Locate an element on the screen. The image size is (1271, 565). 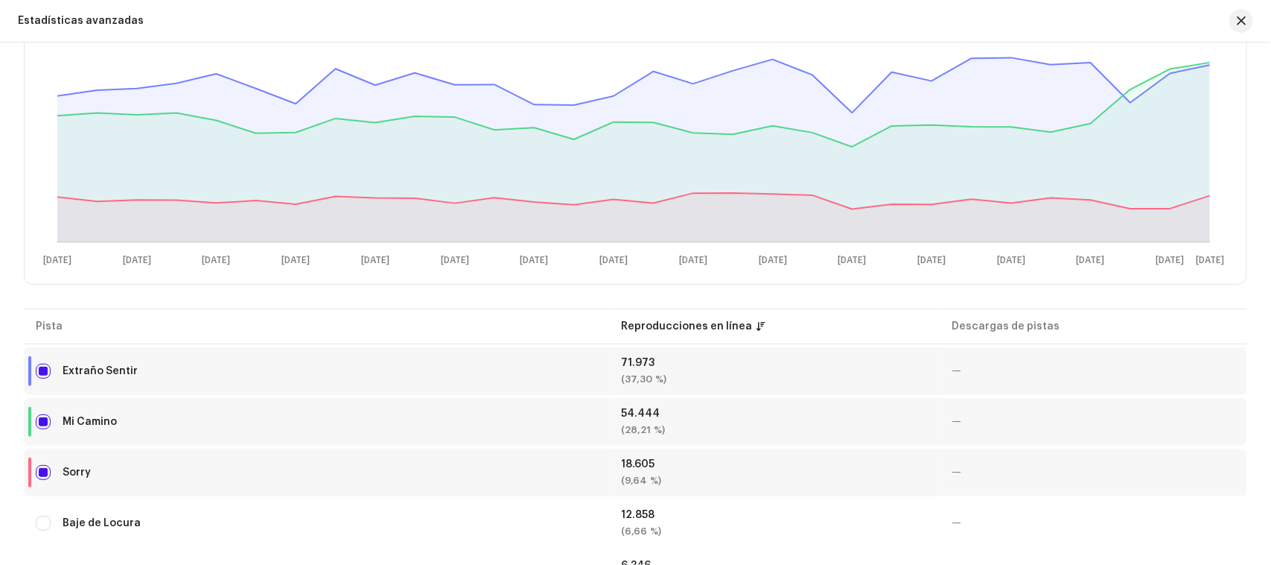
div: (9,64 %) is located at coordinates (775, 480).